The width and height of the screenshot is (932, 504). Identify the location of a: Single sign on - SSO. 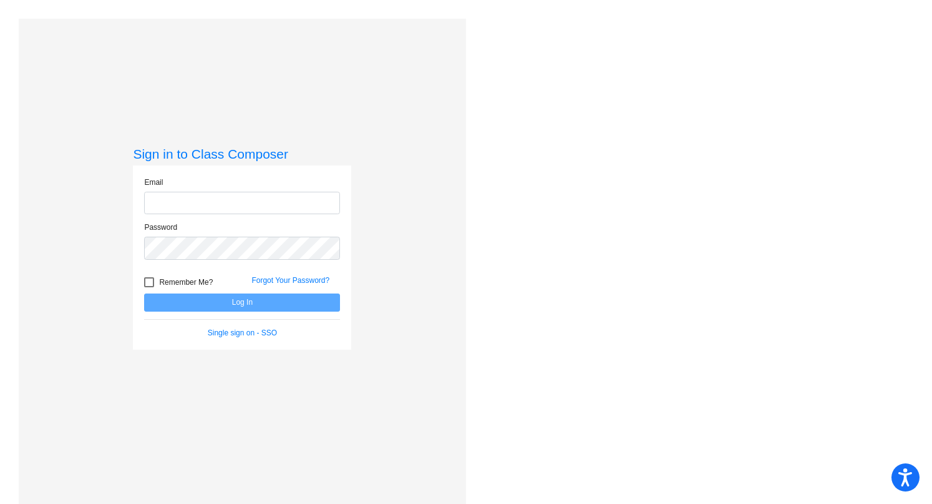
(242, 333).